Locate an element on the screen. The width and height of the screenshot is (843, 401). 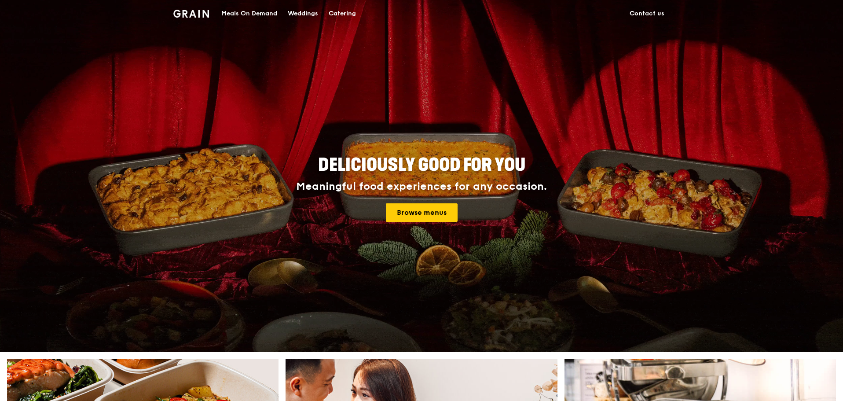
a: Catering is located at coordinates (342, 14).